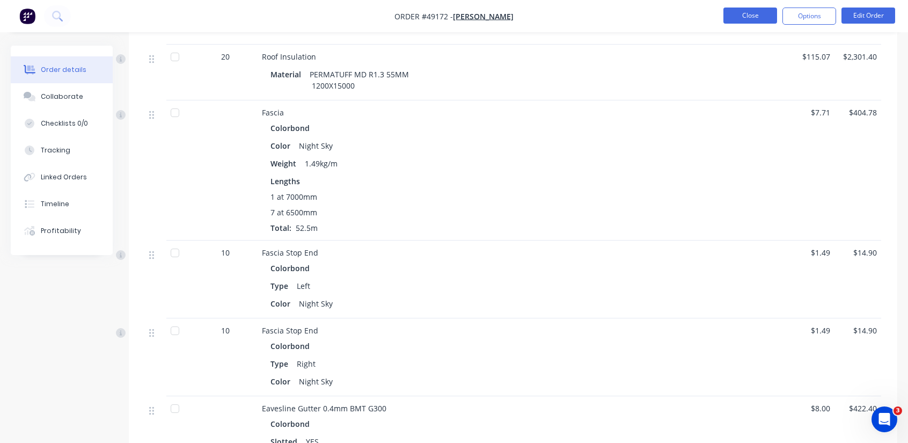  I want to click on div: Collaborate, so click(62, 97).